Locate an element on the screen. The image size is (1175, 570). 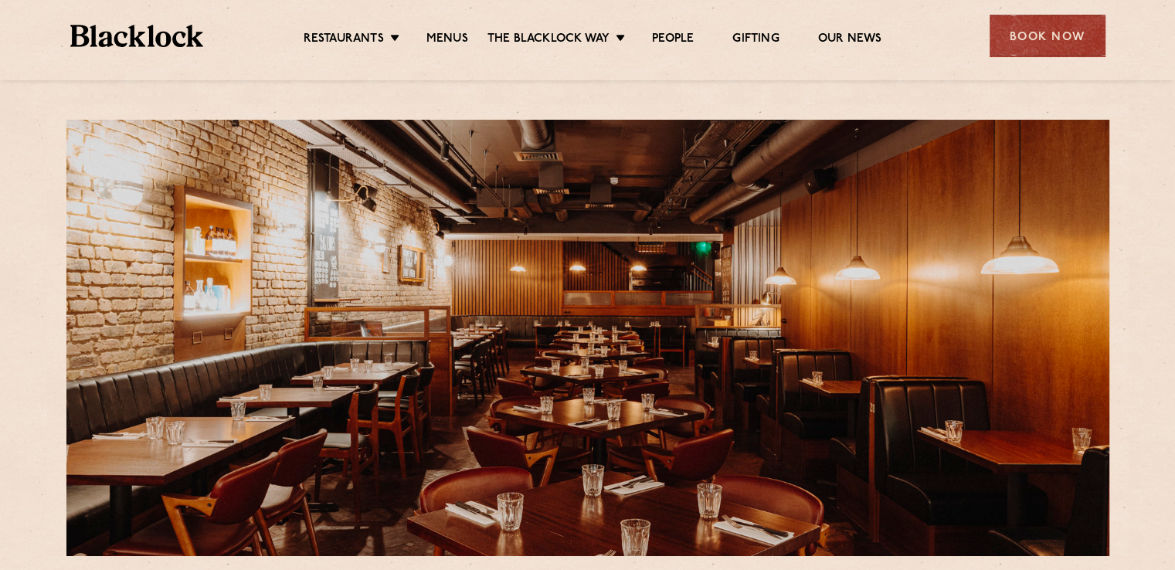
a: Gifting is located at coordinates (755, 40).